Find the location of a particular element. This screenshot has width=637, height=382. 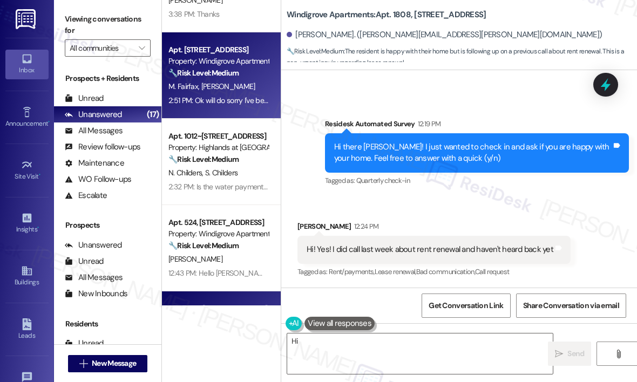

textarea: Hi {{first_name}}! I see you called about your rent renewal. I'm happy to look into this for you ... is located at coordinates (420, 353).